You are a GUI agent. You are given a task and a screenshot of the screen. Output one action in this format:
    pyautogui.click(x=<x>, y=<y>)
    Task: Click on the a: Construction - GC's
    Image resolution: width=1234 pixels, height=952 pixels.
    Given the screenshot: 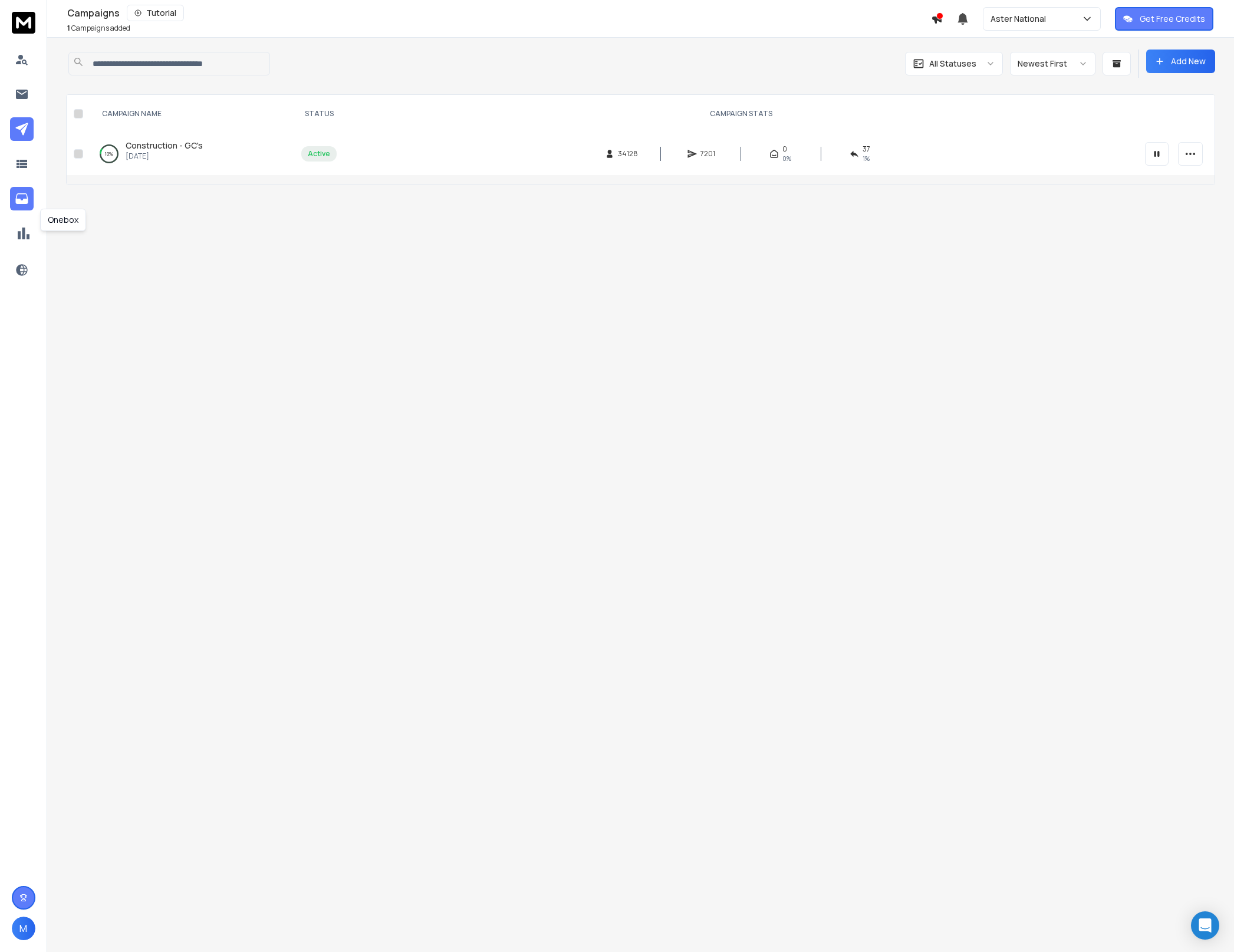 What is the action you would take?
    pyautogui.click(x=164, y=145)
    